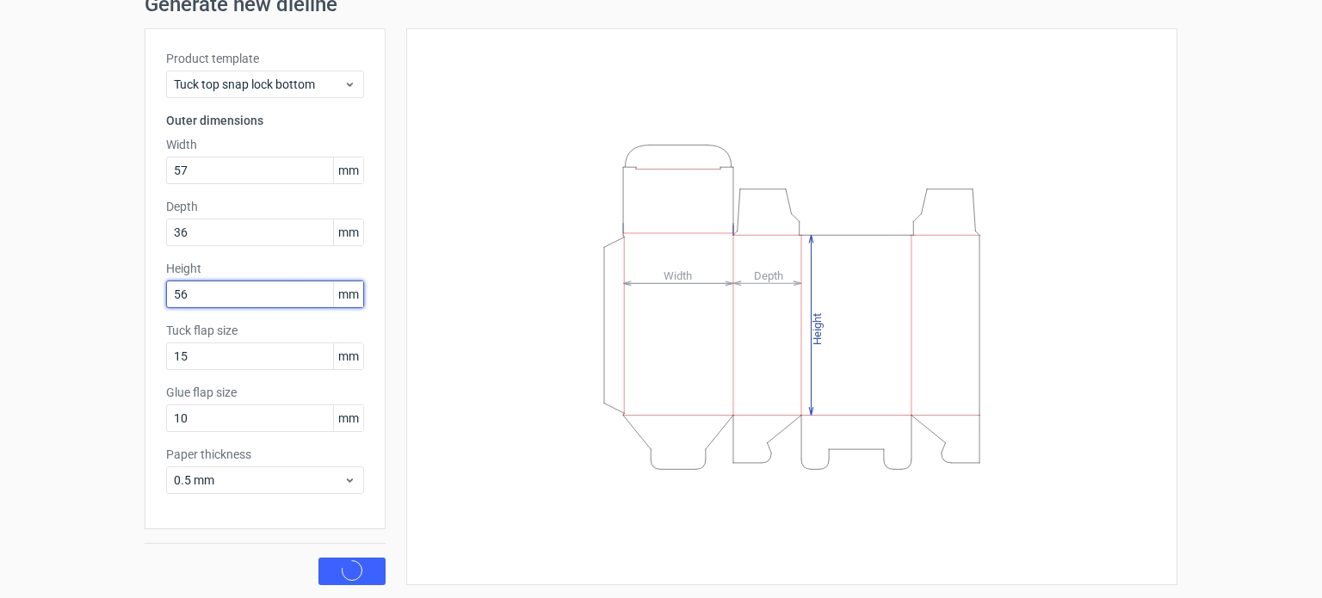 This screenshot has height=598, width=1322. What do you see at coordinates (265, 269) in the screenshot?
I see `label: Height` at bounding box center [265, 269].